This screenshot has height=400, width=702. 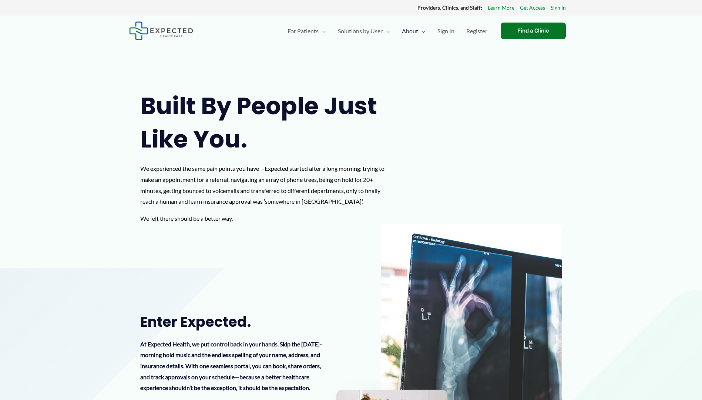 What do you see at coordinates (303, 31) in the screenshot?
I see `span: For Patients` at bounding box center [303, 31].